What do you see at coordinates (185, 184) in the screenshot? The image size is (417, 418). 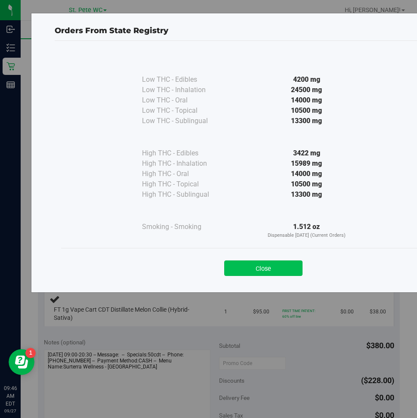 I see `div: High THC - Topical` at bounding box center [185, 184].